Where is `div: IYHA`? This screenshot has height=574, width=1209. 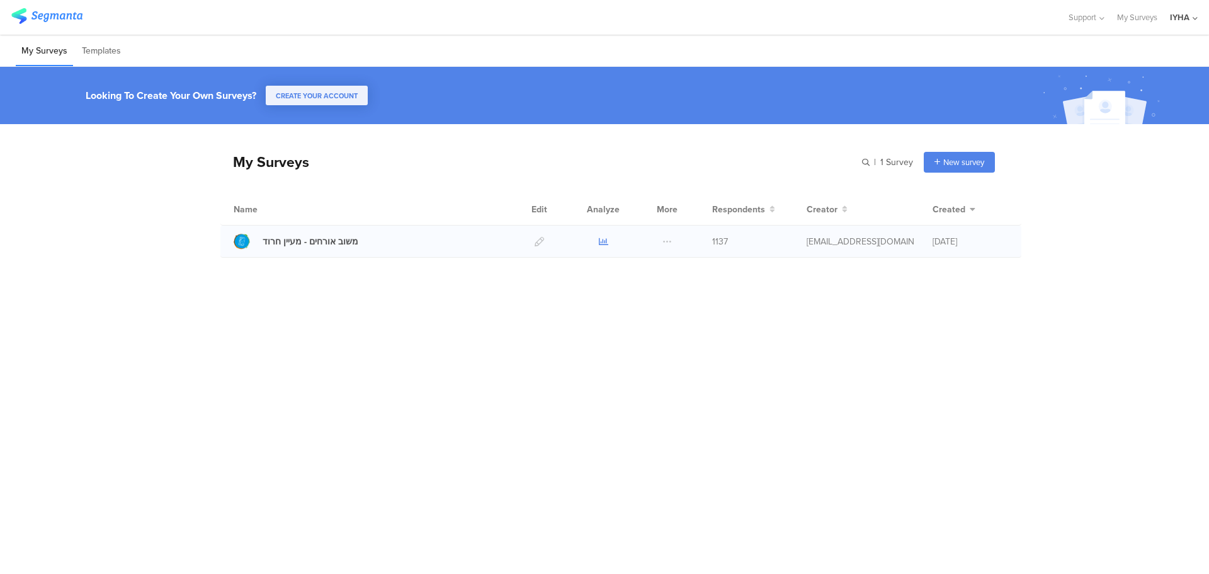 div: IYHA is located at coordinates (1179, 17).